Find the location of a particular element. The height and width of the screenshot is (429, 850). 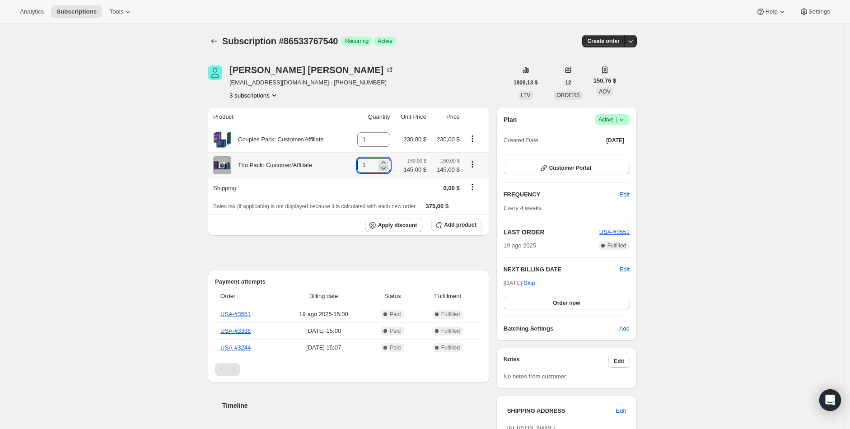

span: USA-#3551 is located at coordinates (614, 232).